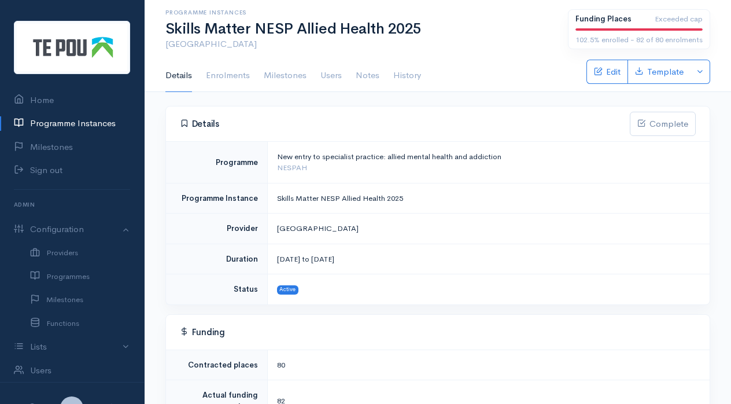  Describe the element at coordinates (216, 364) in the screenshot. I see `td: Contracted places` at that location.